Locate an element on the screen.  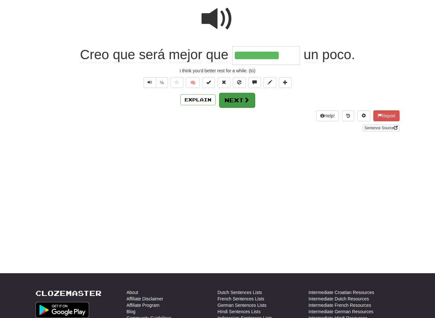
span: un is located at coordinates (311, 55).